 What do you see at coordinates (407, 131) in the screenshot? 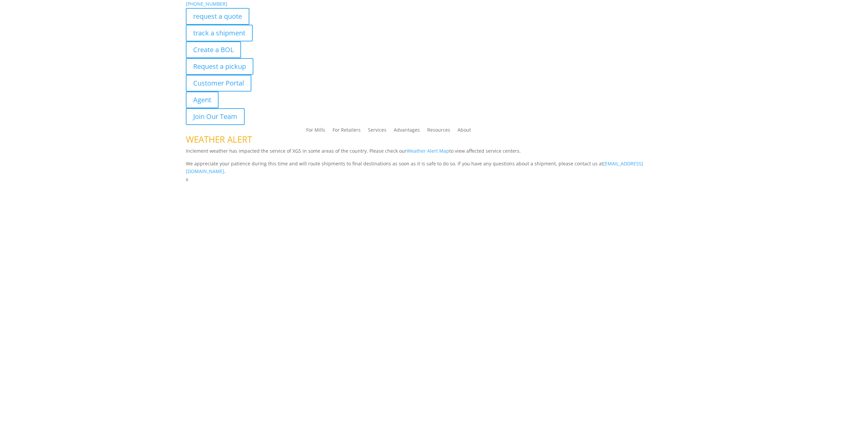
I see `a: Advantages` at bounding box center [407, 131].